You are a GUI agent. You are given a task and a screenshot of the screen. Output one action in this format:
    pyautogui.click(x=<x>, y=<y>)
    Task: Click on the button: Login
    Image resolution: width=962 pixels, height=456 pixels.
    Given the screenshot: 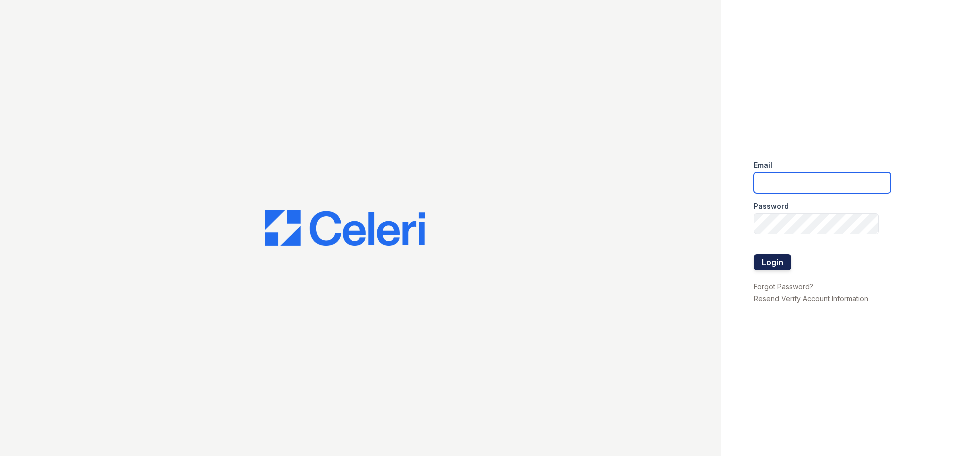 What is the action you would take?
    pyautogui.click(x=772, y=263)
    